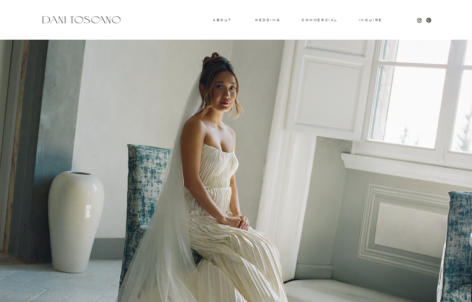  What do you see at coordinates (267, 20) in the screenshot?
I see `h3: wedding` at bounding box center [267, 20].